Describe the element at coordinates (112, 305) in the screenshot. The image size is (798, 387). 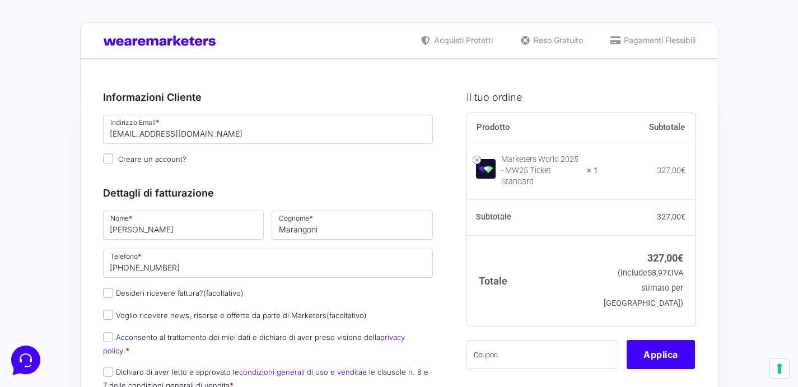
I see `p: Messaggi` at that location.